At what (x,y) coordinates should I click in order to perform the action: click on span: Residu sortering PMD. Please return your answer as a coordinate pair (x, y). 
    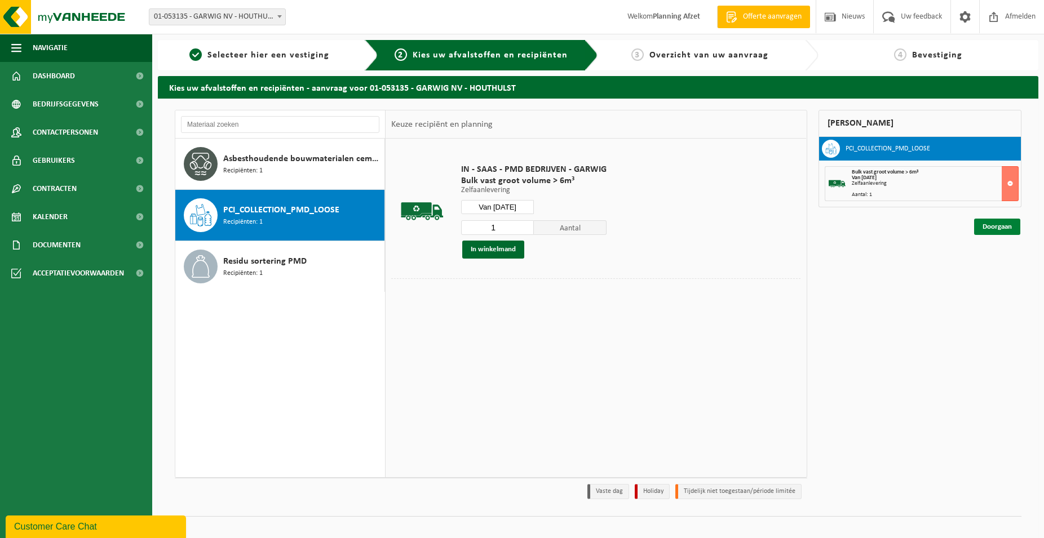
    Looking at the image, I should click on (265, 262).